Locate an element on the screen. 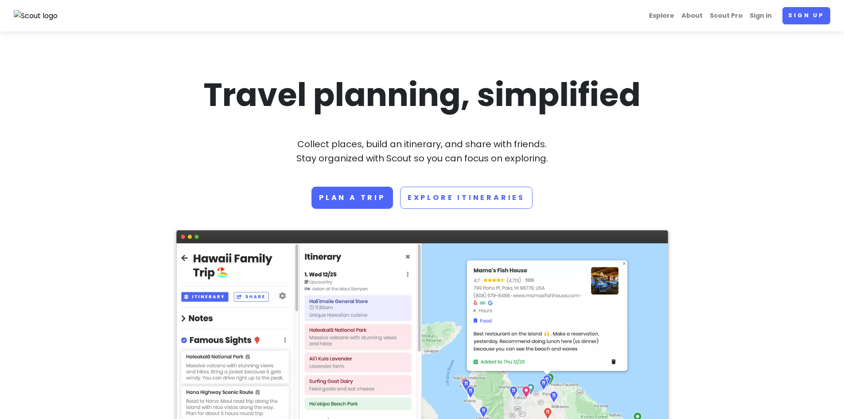  a: Plan a trip is located at coordinates (352, 198).